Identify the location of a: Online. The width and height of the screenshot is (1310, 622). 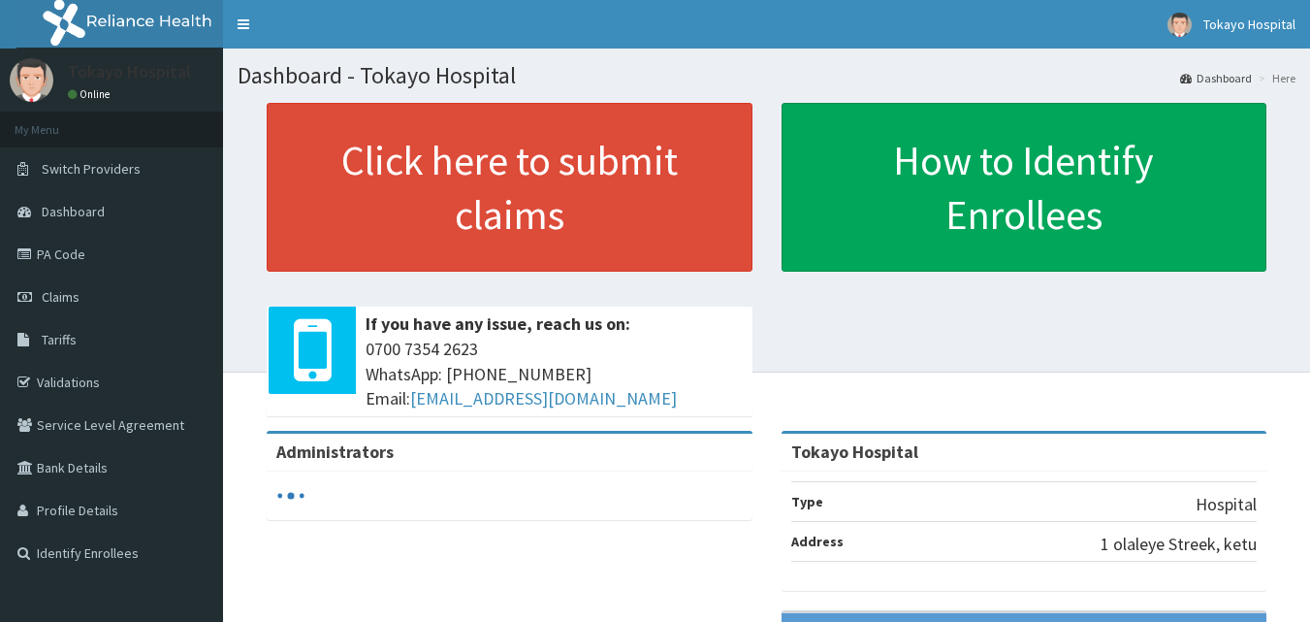
(91, 94).